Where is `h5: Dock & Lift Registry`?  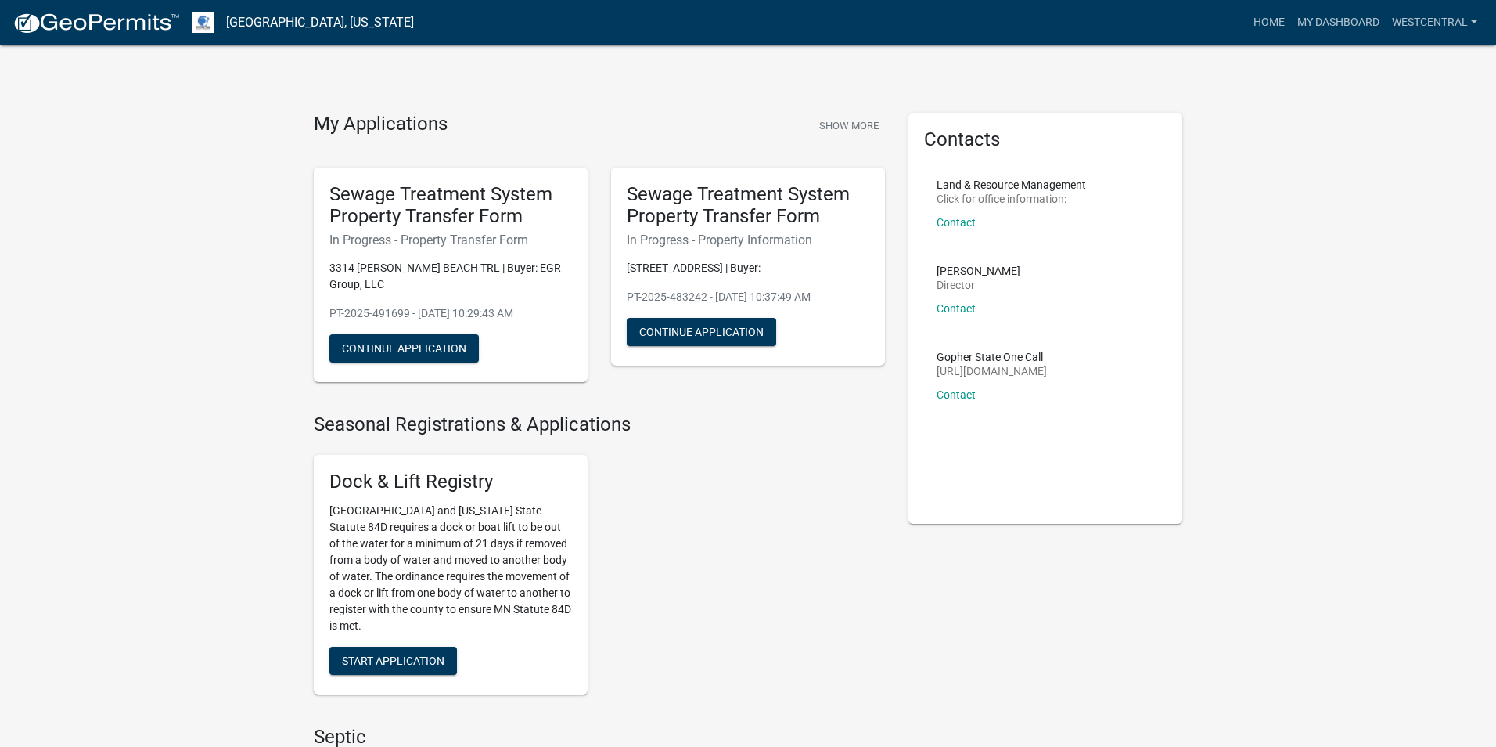
h5: Dock & Lift Registry is located at coordinates (451, 481).